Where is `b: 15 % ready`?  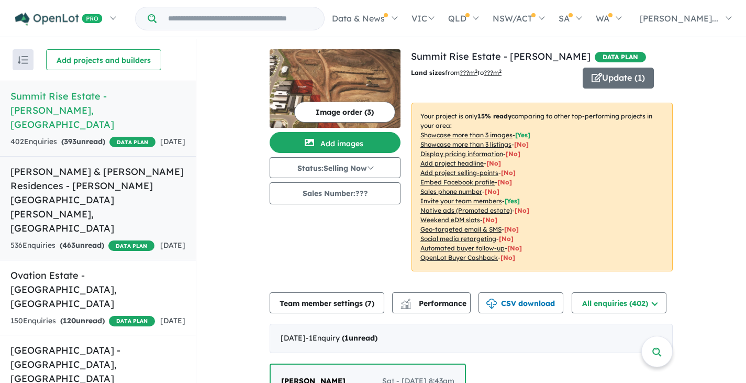
b: 15 % ready is located at coordinates (494, 116).